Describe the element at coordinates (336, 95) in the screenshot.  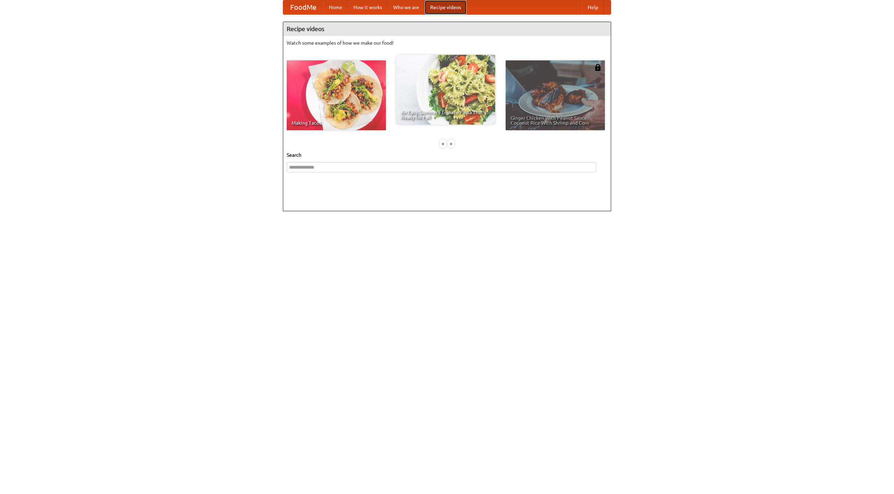
I see `a: Making Tacos` at that location.